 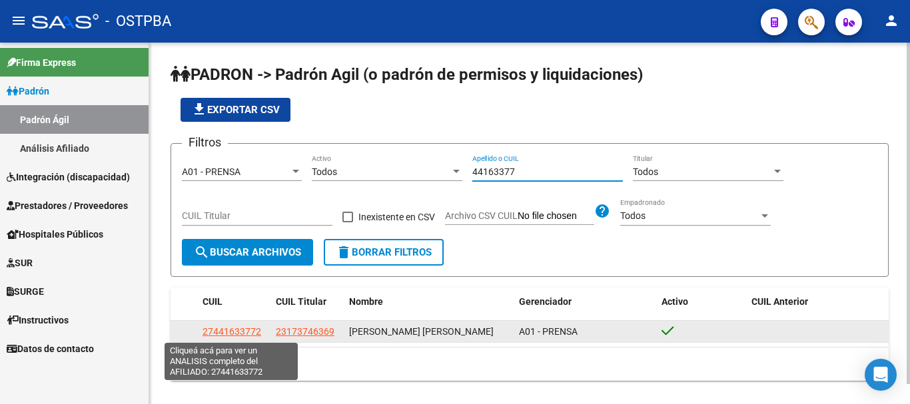 What do you see at coordinates (881, 375) in the screenshot?
I see `div: Open Intercom Messenger` at bounding box center [881, 375].